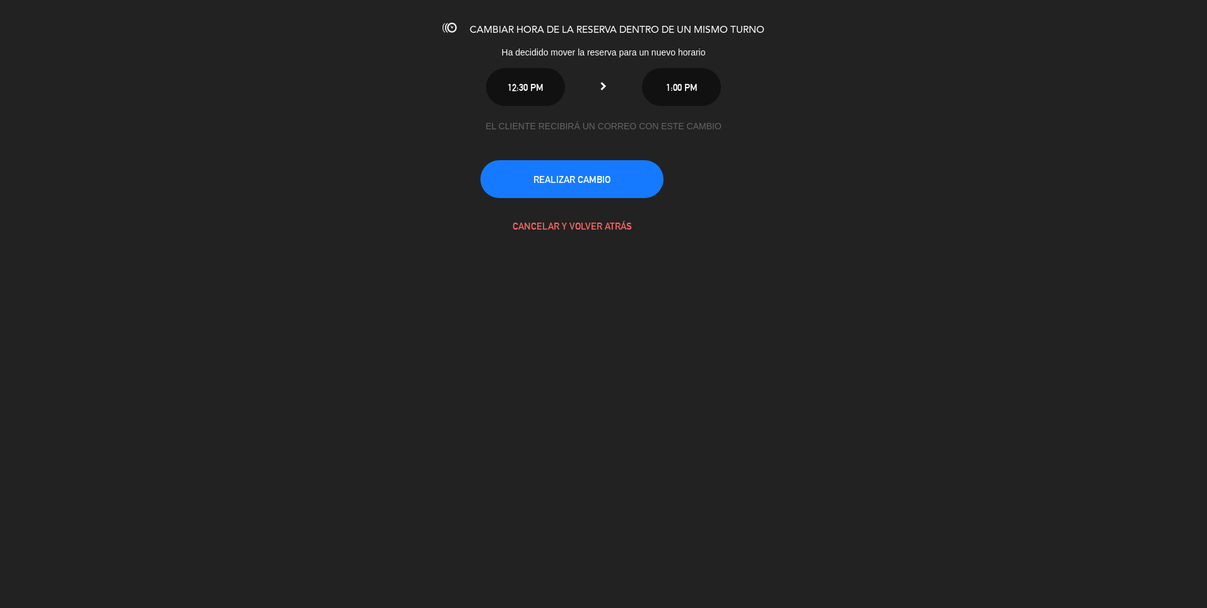  I want to click on button: REALIZAR CAMBIO, so click(572, 179).